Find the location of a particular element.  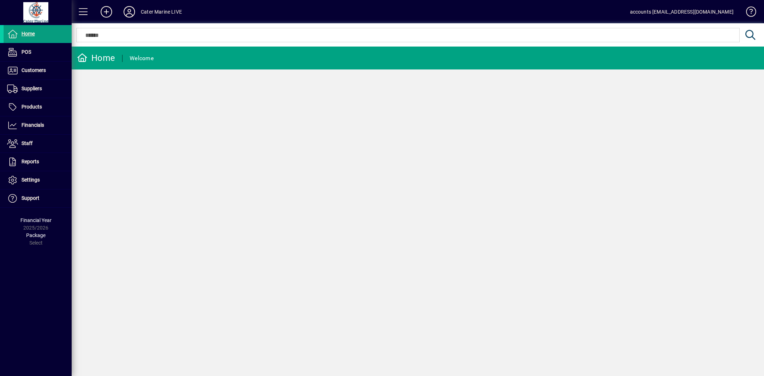

div: Home is located at coordinates (96, 58).